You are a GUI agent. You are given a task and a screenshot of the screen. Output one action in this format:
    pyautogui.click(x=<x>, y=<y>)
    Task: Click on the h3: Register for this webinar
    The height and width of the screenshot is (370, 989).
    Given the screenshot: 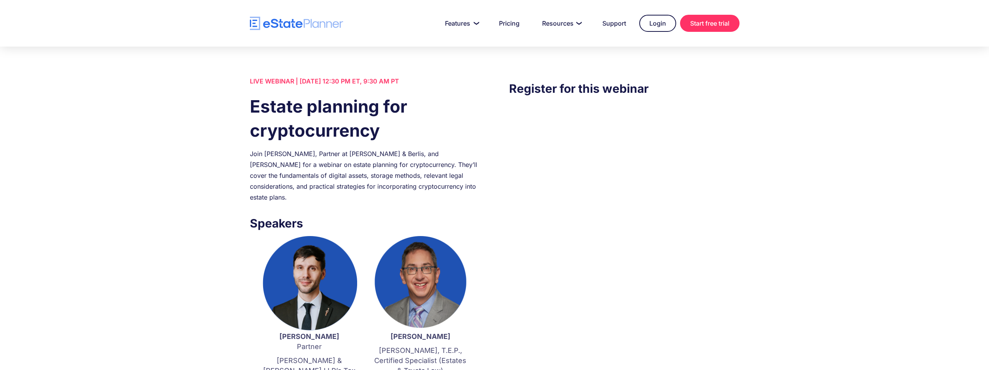 What is the action you would take?
    pyautogui.click(x=624, y=89)
    